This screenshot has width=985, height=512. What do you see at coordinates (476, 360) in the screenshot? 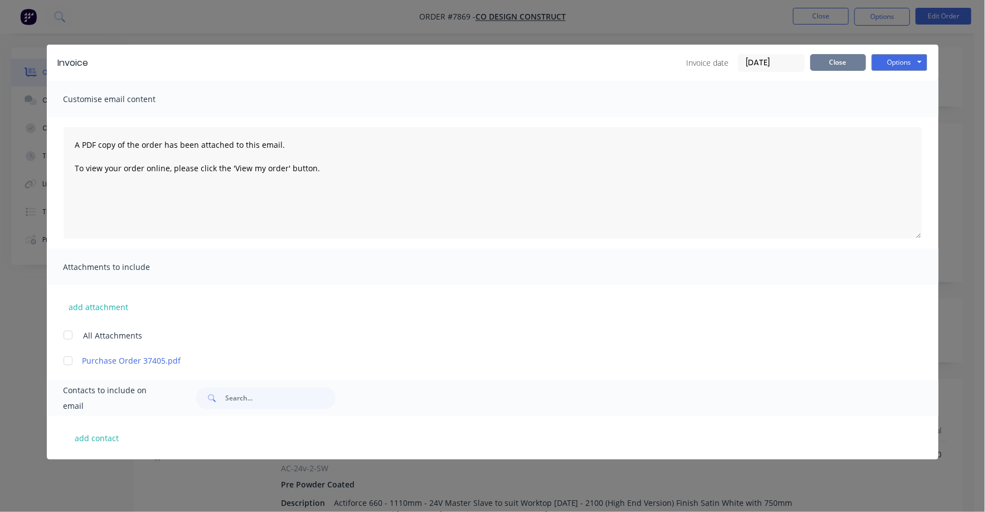
I see `a: Purchase Order 37405.pdf` at bounding box center [476, 360].